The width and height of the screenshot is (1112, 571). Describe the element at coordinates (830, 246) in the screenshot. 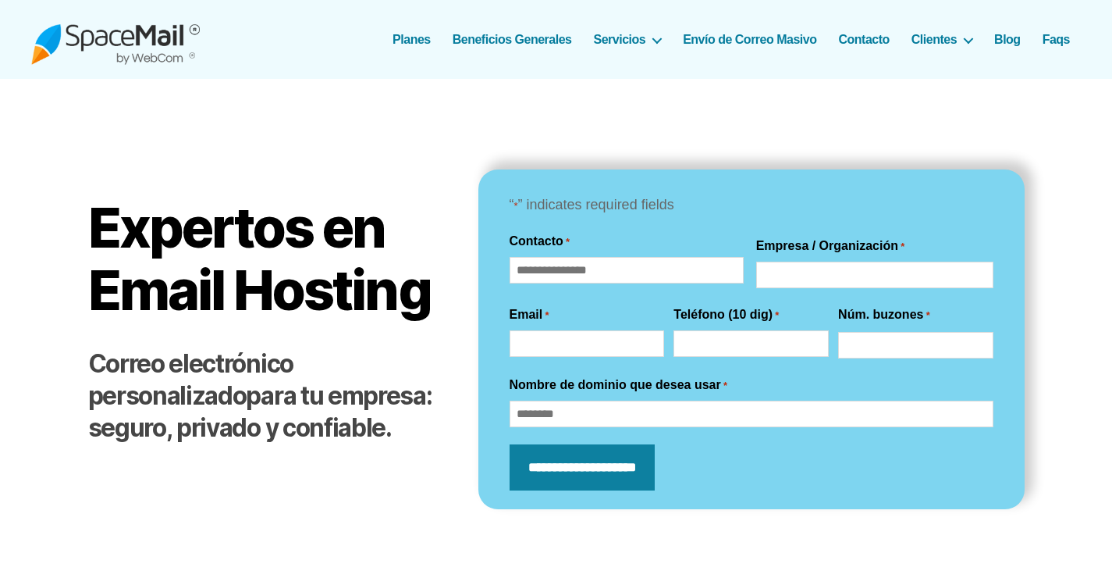

I see `label: Empresa / Organización` at that location.